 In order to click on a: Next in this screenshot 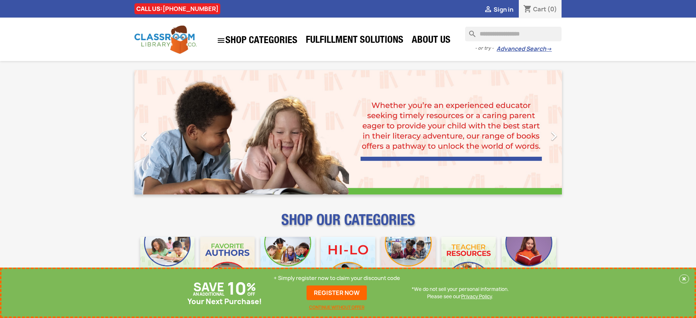, I will do `click(530, 132)`.